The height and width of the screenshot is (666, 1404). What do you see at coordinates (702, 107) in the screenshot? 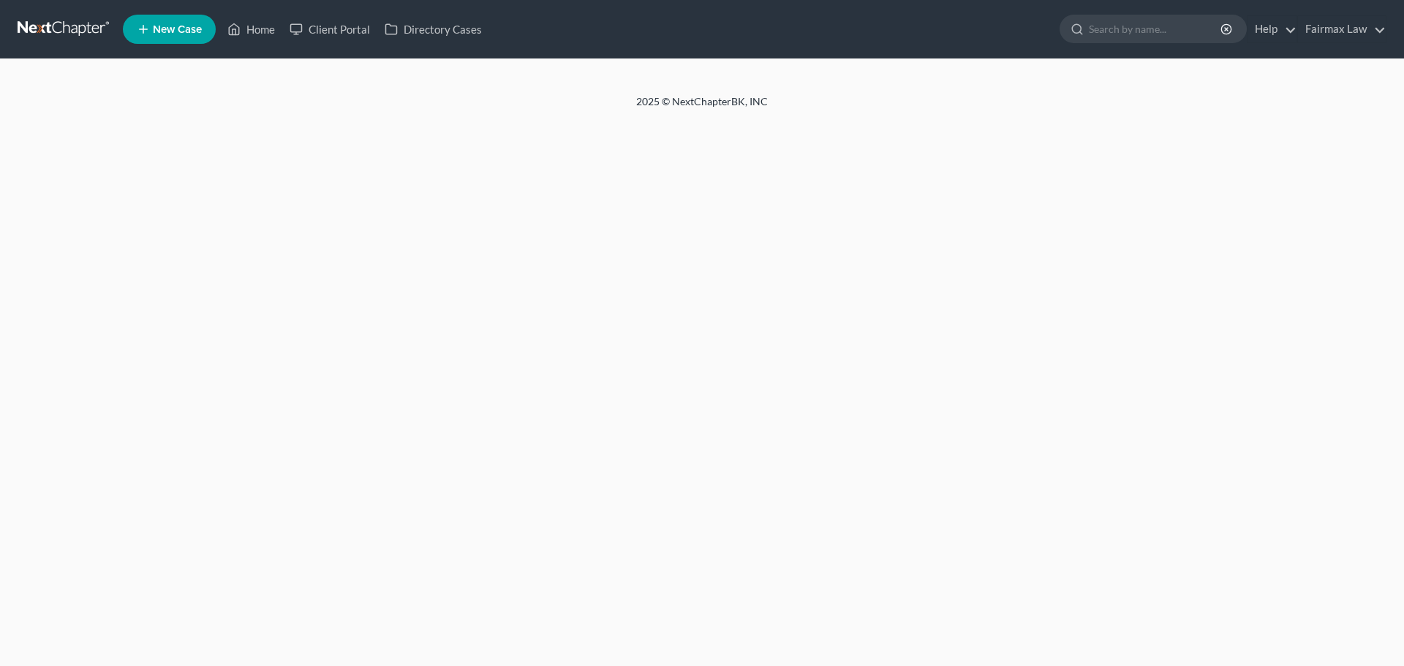
I see `div: 2025 © NextChapterBK, INC` at bounding box center [702, 107].